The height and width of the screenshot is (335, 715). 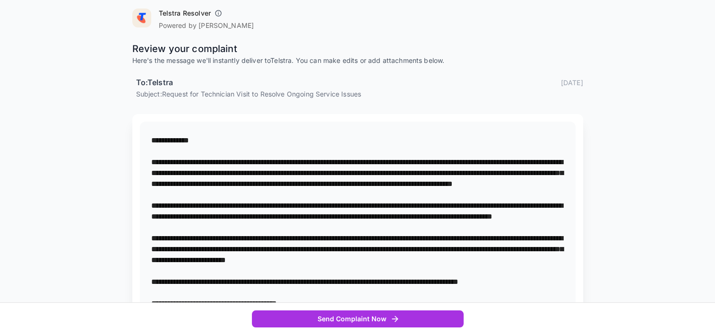 I want to click on h6: To: Telstra, so click(x=155, y=83).